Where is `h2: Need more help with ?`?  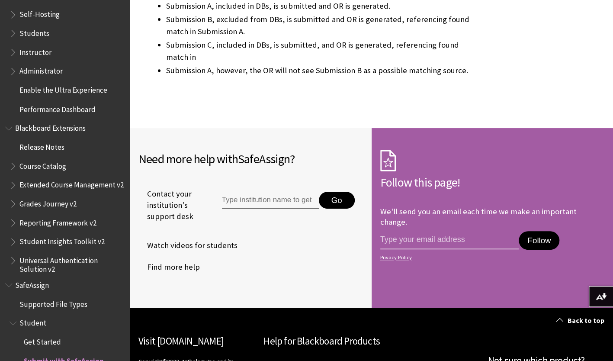
h2: Need more help with ? is located at coordinates (250, 159).